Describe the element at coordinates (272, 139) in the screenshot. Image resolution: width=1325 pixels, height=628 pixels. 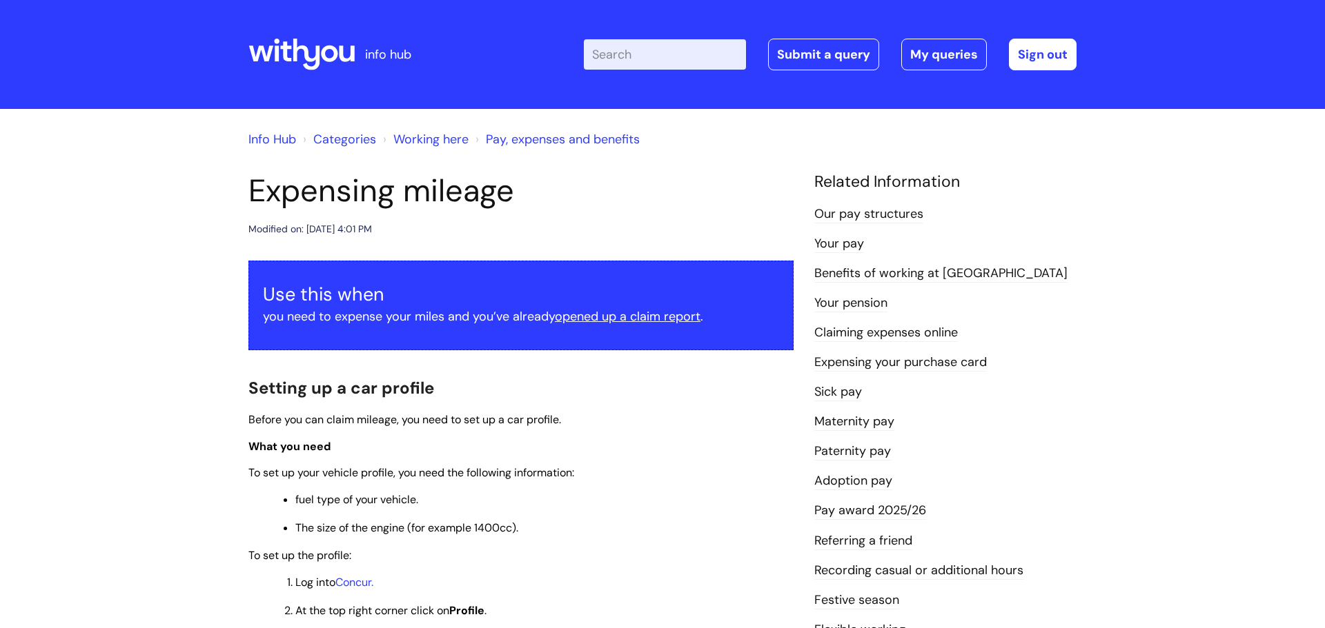
I see `a: Info Hub` at that location.